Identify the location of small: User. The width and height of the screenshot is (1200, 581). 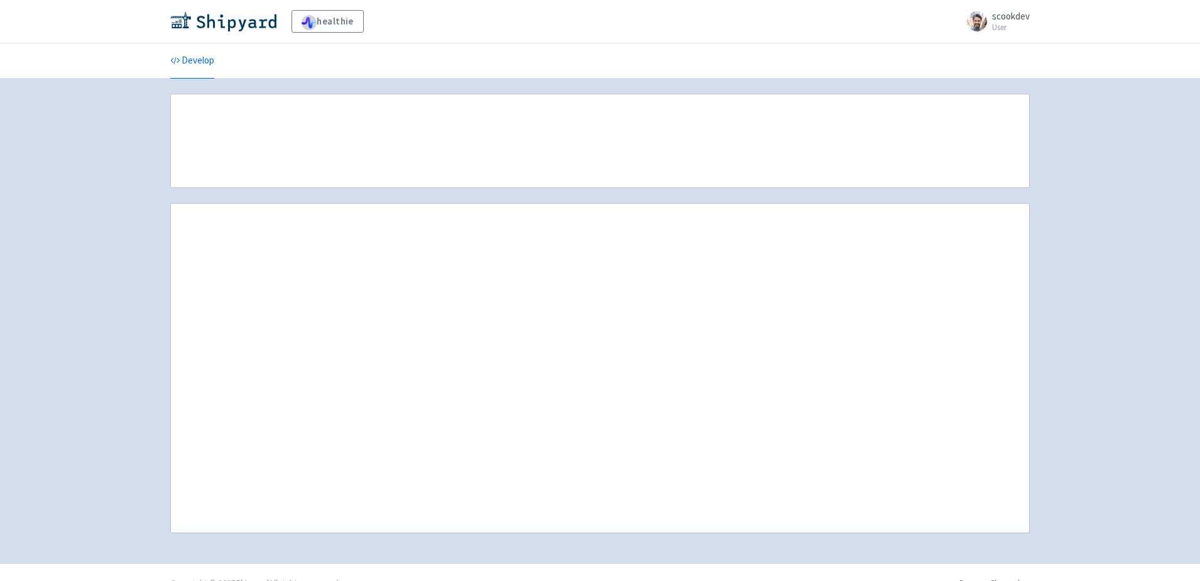
(1011, 27).